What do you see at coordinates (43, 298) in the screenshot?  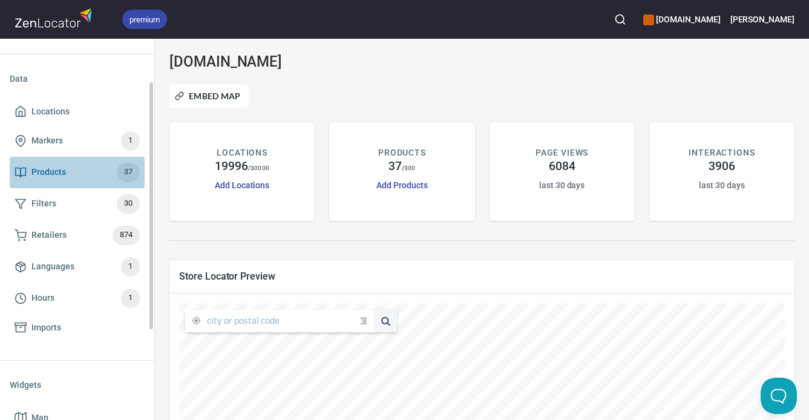 I see `span: Hours` at bounding box center [43, 298].